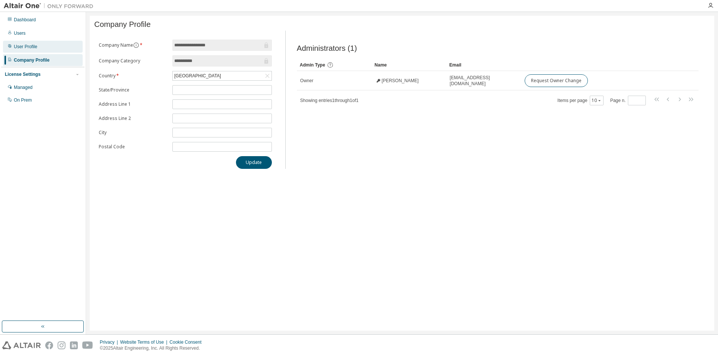 This screenshot has width=718, height=356. I want to click on p: © 2025 Altair Engineering, Inc. All Rights Reserved., so click(153, 348).